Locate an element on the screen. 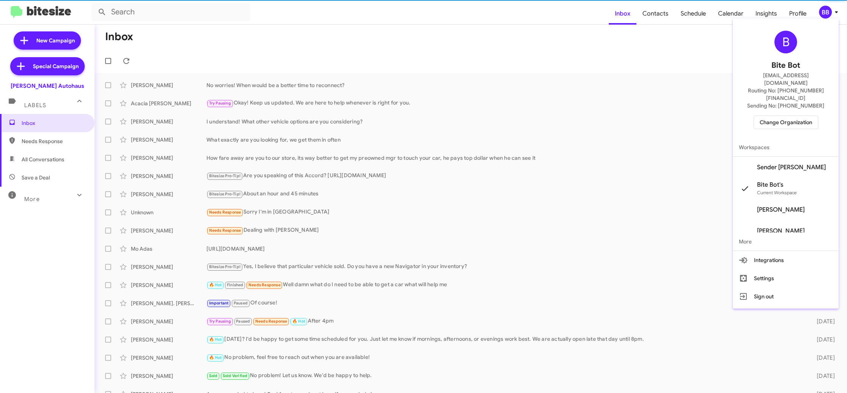 This screenshot has height=393, width=847. button: Settings is located at coordinates (786, 278).